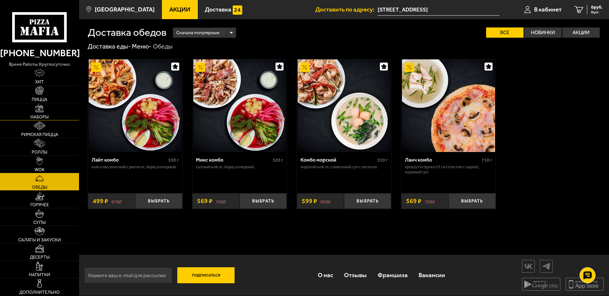 This screenshot has height=296, width=609. I want to click on a: АкционныйЛайт комбо, so click(135, 106).